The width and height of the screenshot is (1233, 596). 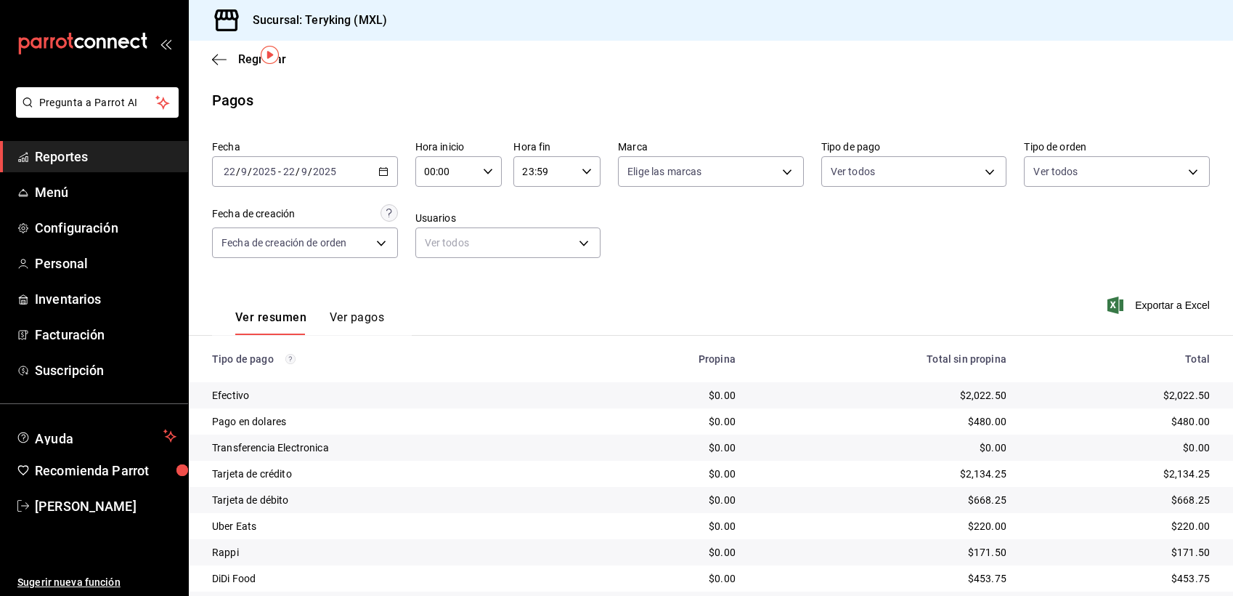 What do you see at coordinates (94, 113) in the screenshot?
I see `a: Pregunta a Parrot AI` at bounding box center [94, 113].